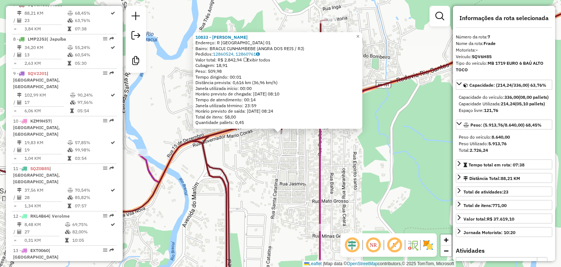 The width and height of the screenshot is (561, 267). I want to click on div: Capacidade: (214,24/336,00) 63,76%, so click(504, 104).